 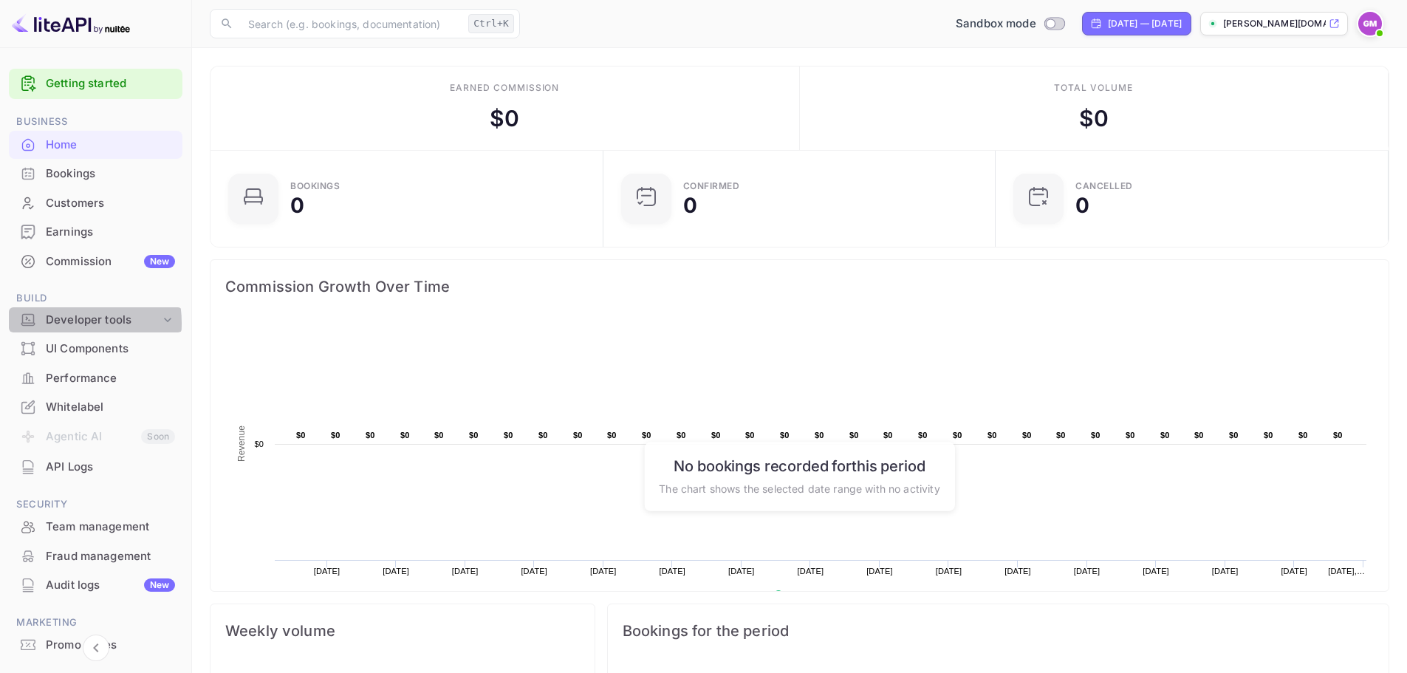 I want to click on input: Search (e.g. bookings, documentation), so click(x=351, y=24).